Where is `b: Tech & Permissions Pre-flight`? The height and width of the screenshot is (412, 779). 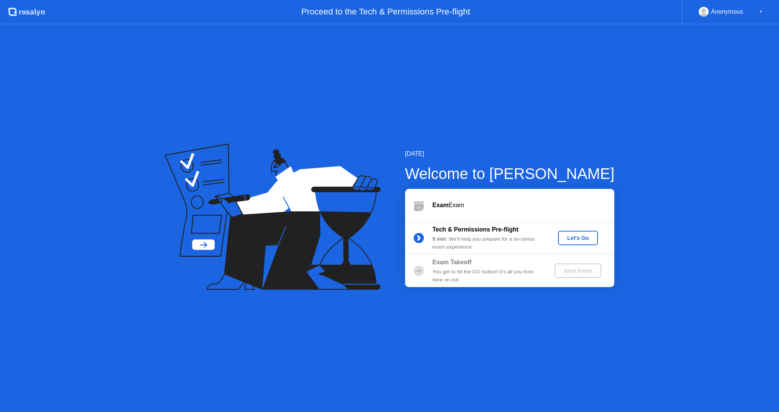
b: Tech & Permissions Pre-flight is located at coordinates (476, 229).